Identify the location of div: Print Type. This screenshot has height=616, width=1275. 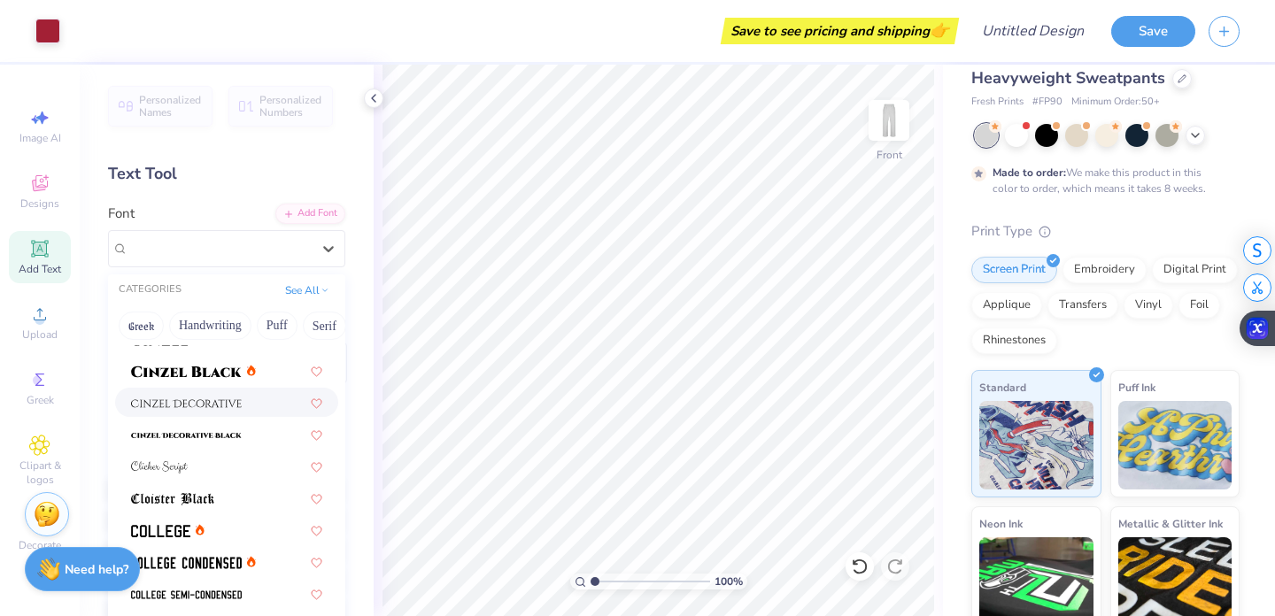
(1105, 231).